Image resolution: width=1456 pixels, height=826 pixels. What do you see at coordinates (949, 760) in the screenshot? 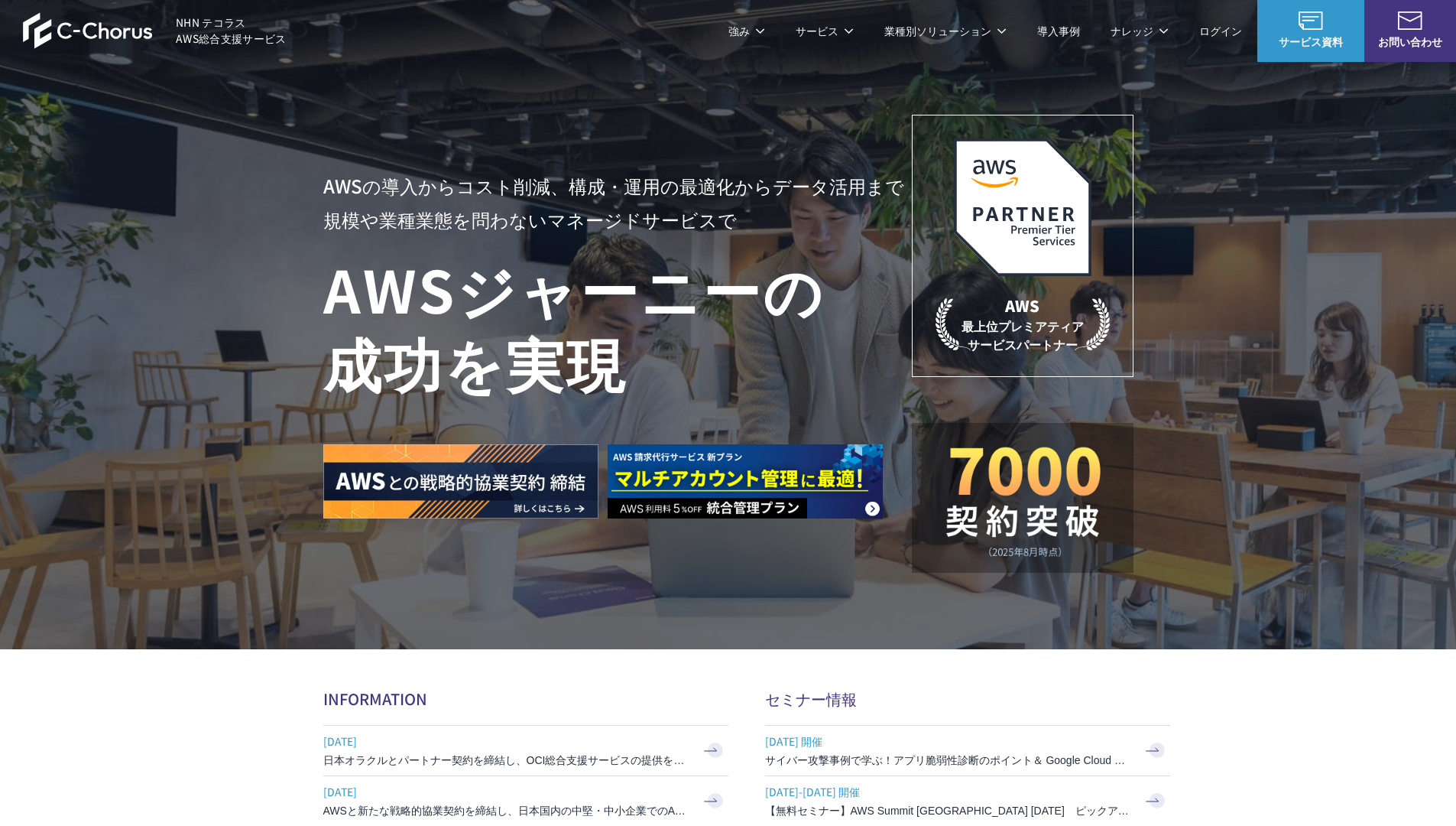
I see `h3: サイバー攻撃事例で学ぶ！アプリ脆弱性診断のポイント＆ Google Cloud セキュリティ対策` at bounding box center [949, 760].